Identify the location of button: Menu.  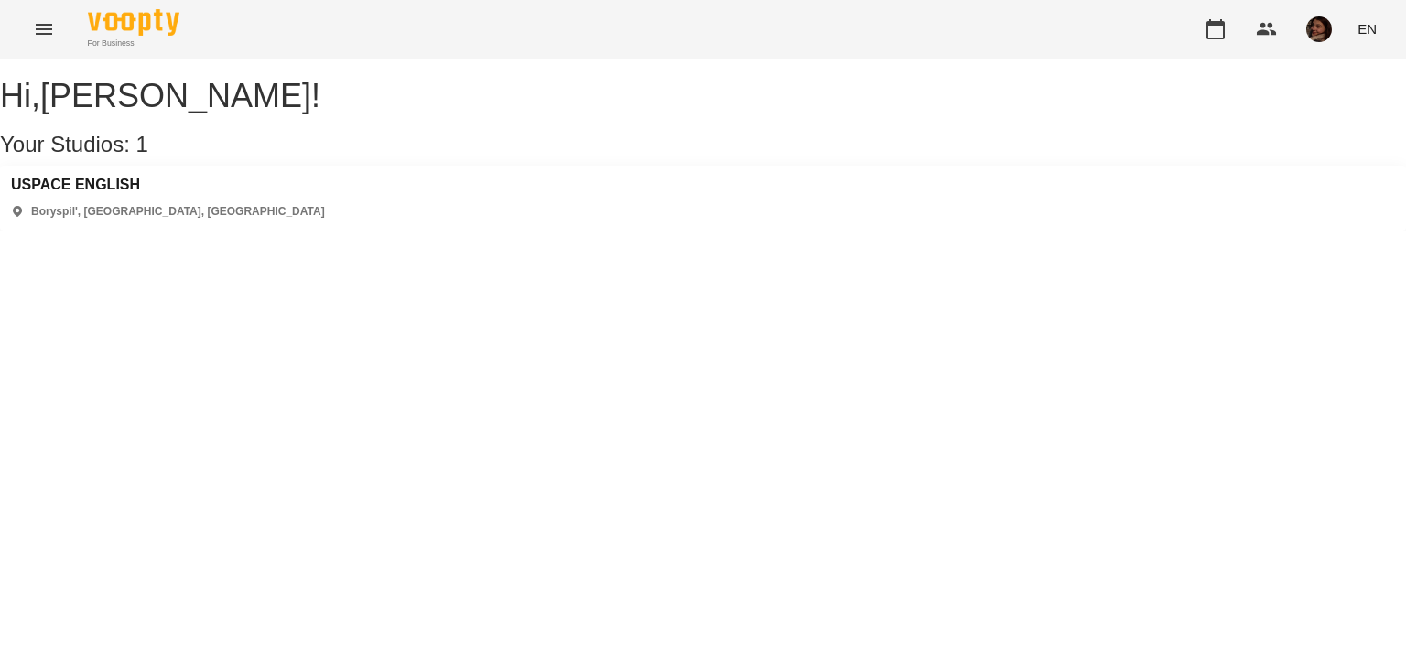
(44, 29).